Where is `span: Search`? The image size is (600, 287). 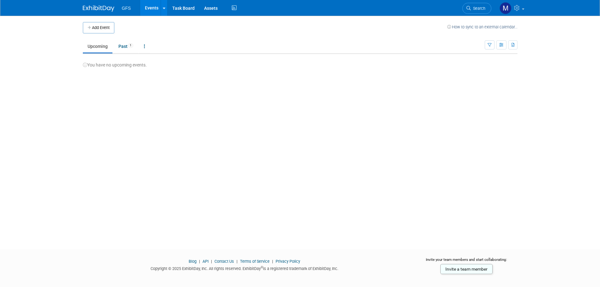 span: Search is located at coordinates (478, 8).